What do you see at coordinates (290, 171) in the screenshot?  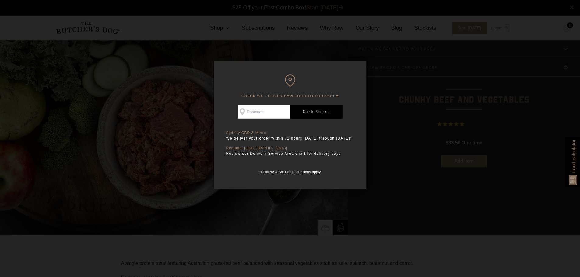 I see `a: *Delivery & Shipping Conditions apply` at bounding box center [290, 171].